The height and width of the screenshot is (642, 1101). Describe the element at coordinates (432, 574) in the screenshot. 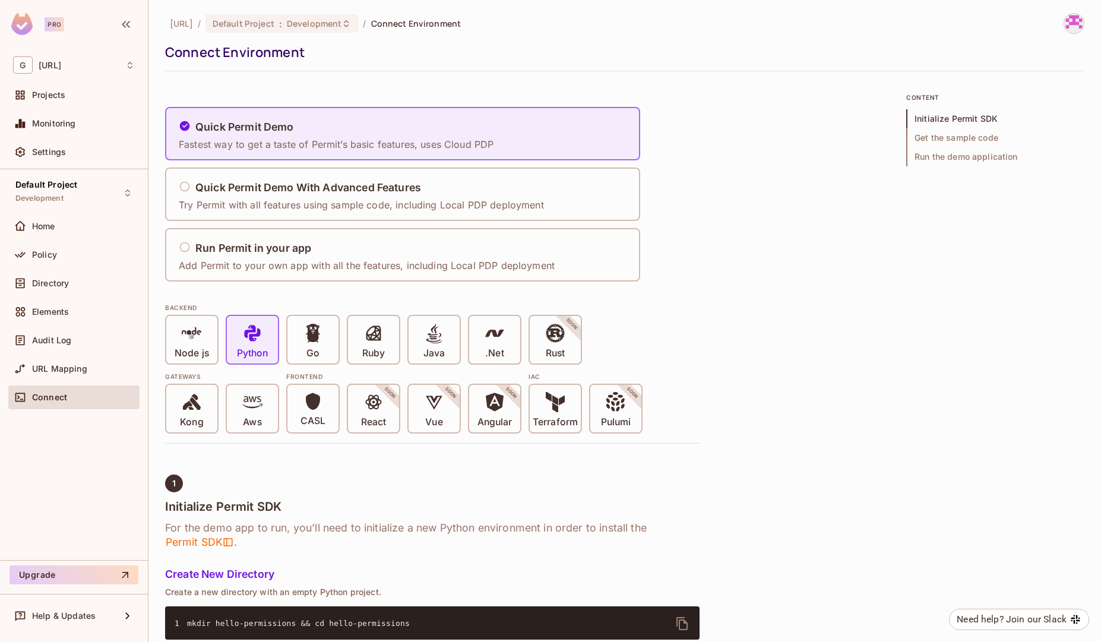

I see `h5: Create New Directory` at that location.